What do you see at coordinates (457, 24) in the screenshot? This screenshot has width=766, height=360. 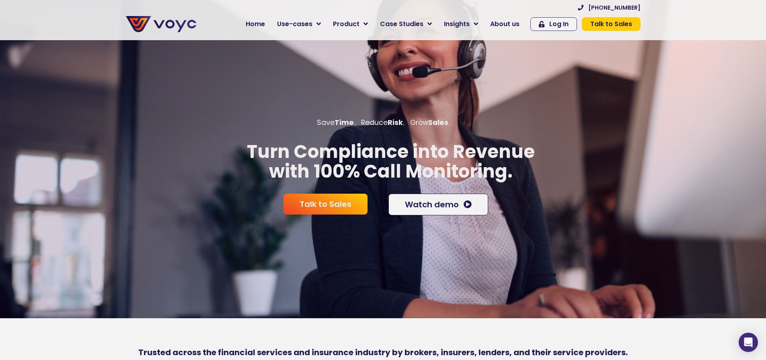 I see `span: Insights` at bounding box center [457, 24].